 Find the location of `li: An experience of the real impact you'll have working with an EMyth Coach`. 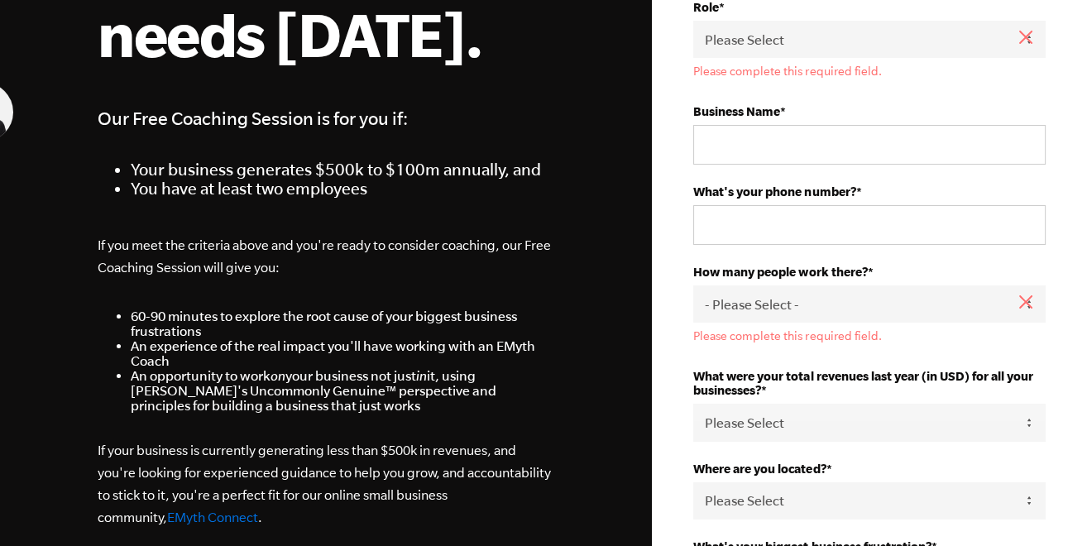

li: An experience of the real impact you'll have working with an EMyth Coach is located at coordinates (342, 353).